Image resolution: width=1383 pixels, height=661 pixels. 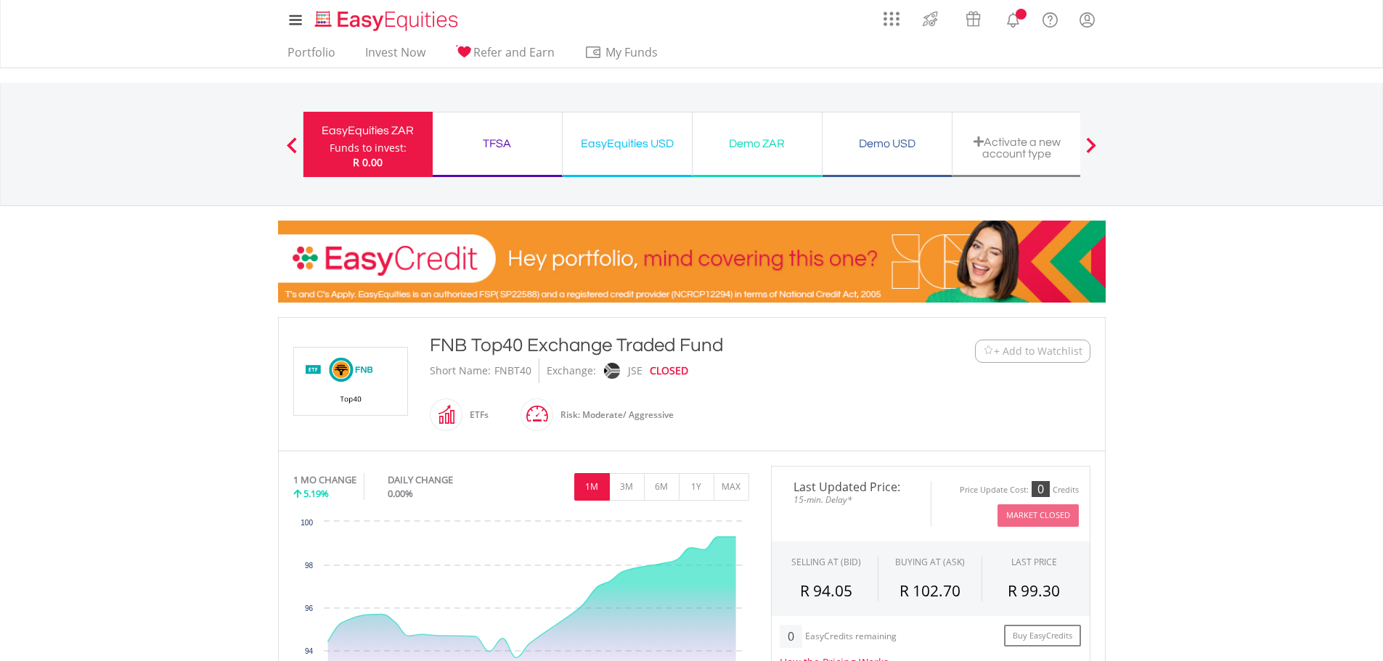 I want to click on div: 1 MO CHANGE, so click(x=325, y=480).